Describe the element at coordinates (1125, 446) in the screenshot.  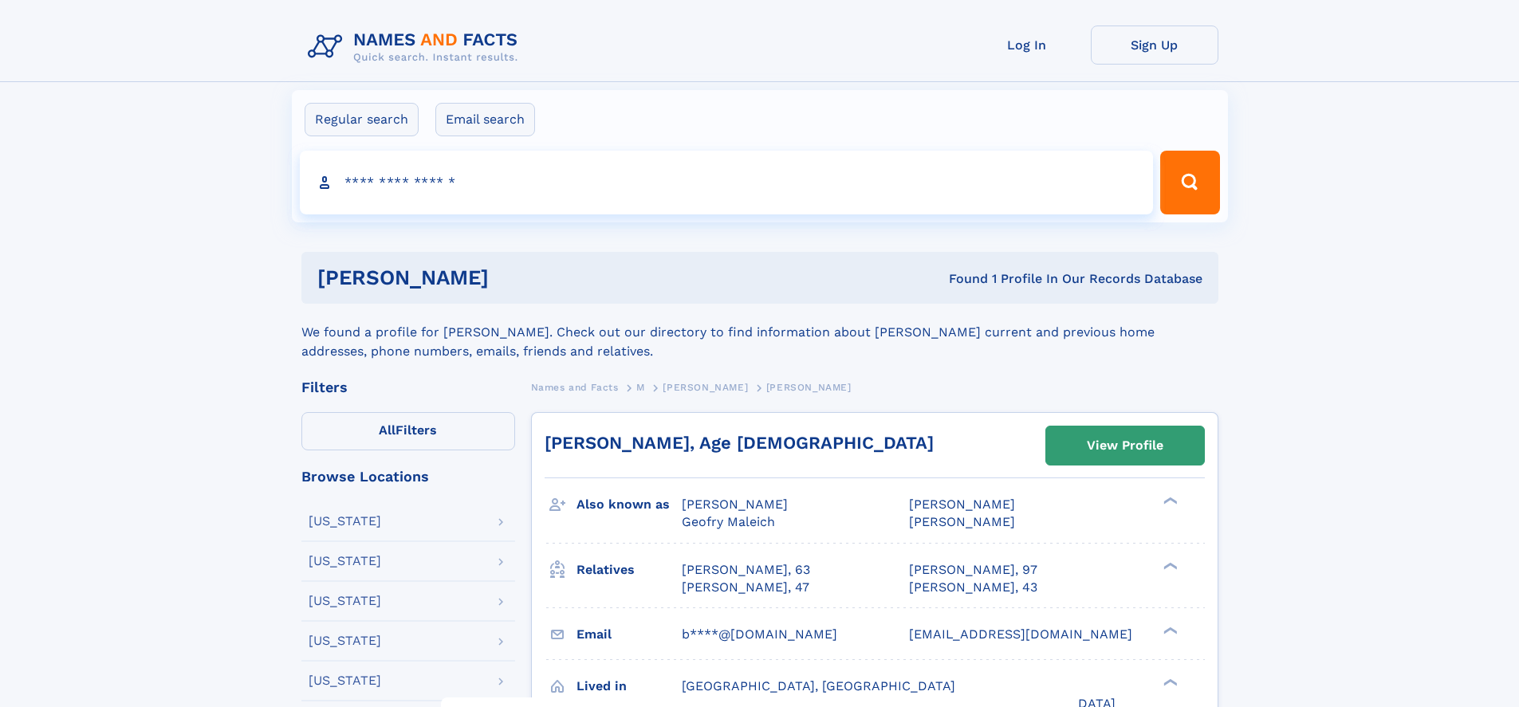
I see `div: View Profile` at that location.